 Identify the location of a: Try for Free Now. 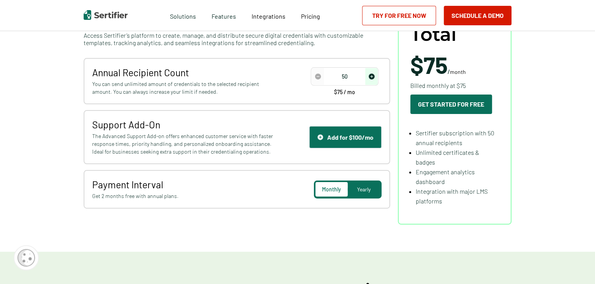
(399, 16).